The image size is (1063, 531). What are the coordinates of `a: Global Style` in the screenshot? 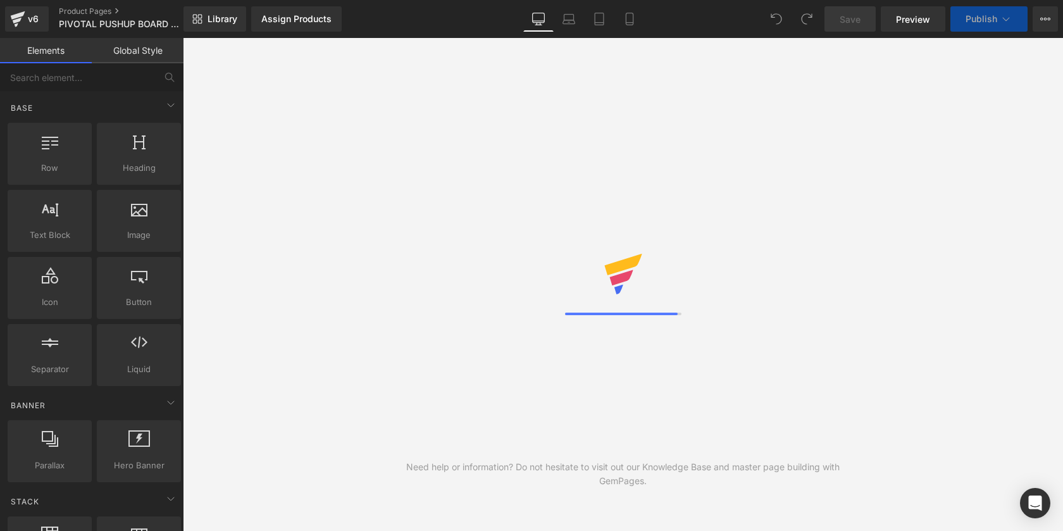 It's located at (137, 51).